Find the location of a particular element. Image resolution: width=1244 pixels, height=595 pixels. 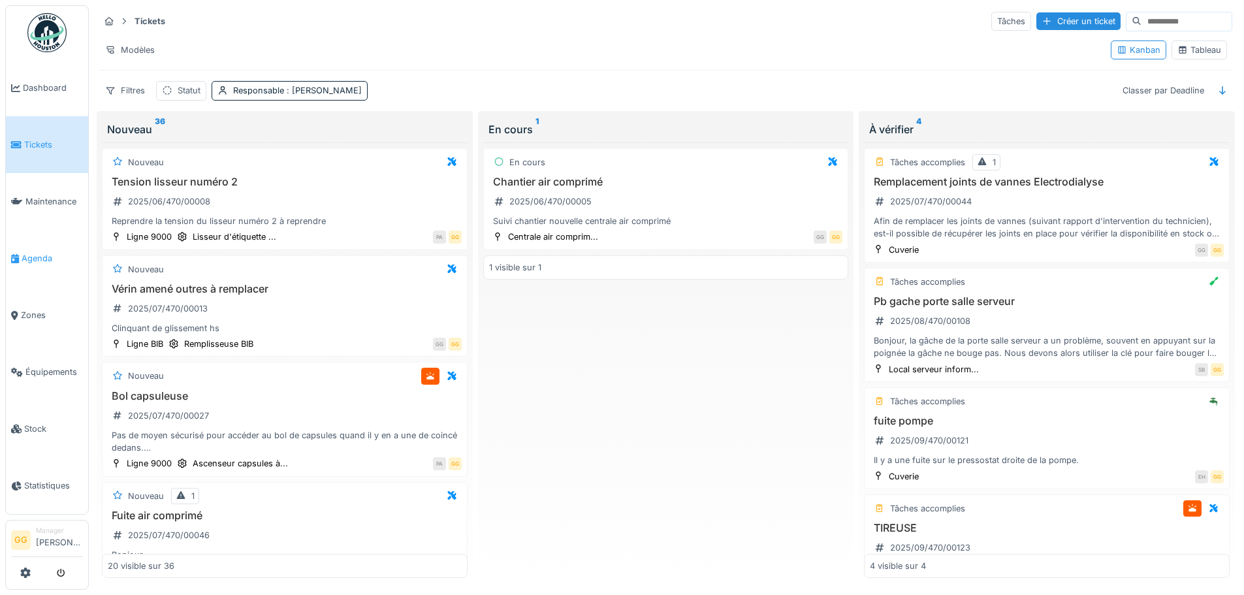

div: Classer par Deadline is located at coordinates (1163, 90).